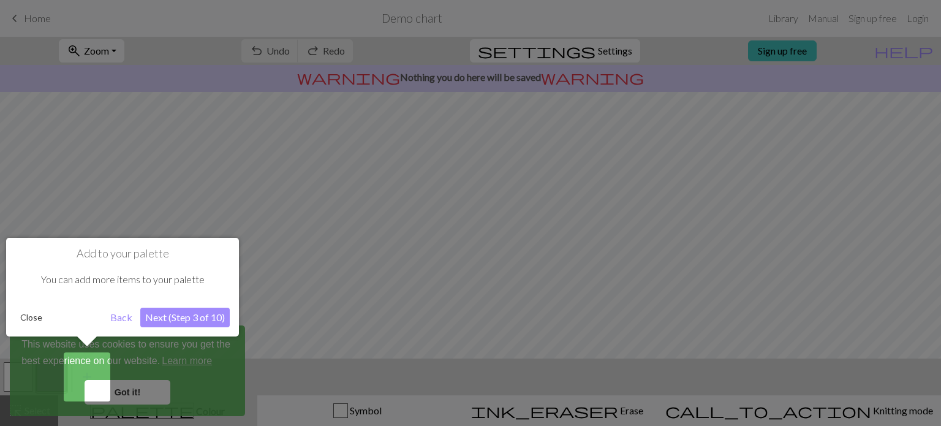 Image resolution: width=941 pixels, height=426 pixels. What do you see at coordinates (123, 279) in the screenshot?
I see `div: You can add more items to your palette` at bounding box center [123, 279].